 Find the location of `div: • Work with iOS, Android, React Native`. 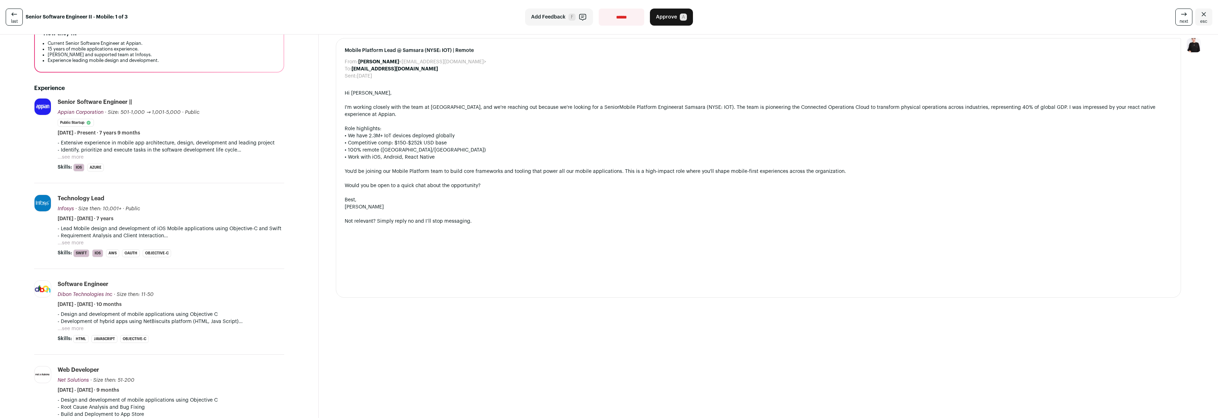

div: • Work with iOS, Android, React Native is located at coordinates (759, 157).